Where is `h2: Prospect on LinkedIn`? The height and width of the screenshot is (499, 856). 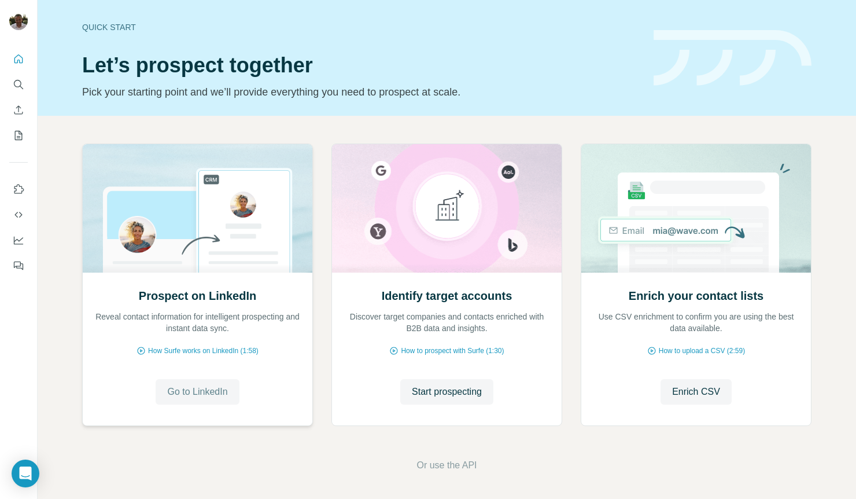 h2: Prospect on LinkedIn is located at coordinates (197, 296).